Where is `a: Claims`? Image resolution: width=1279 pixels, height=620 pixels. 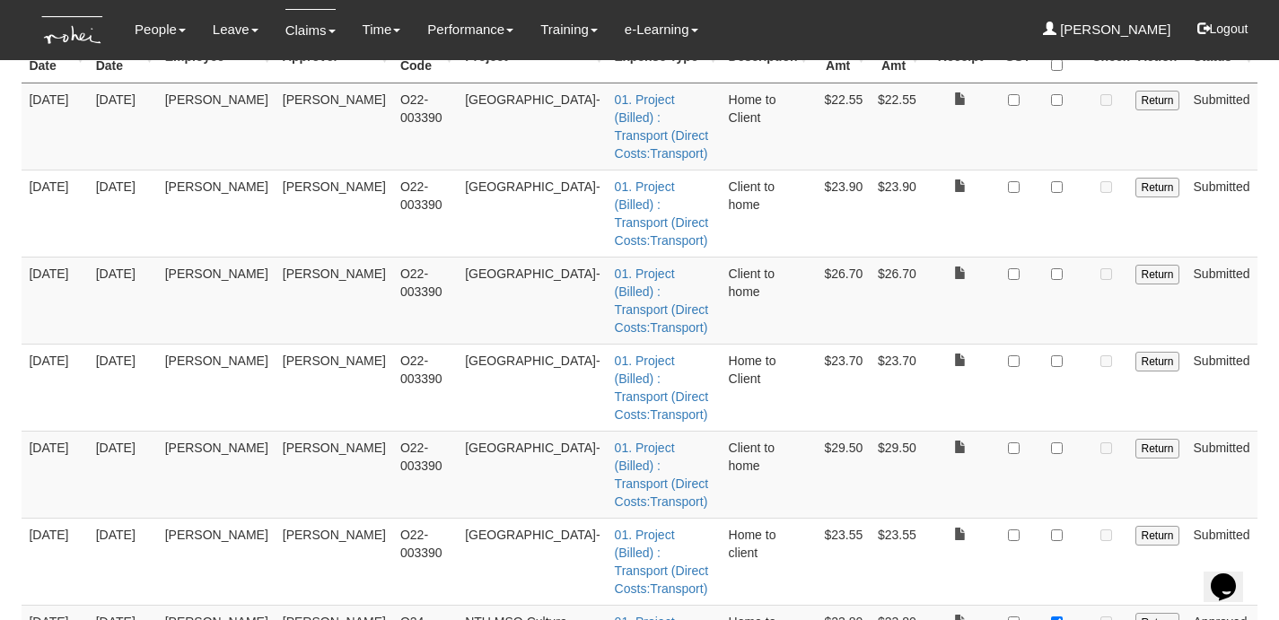
a: Claims is located at coordinates (311, 30).